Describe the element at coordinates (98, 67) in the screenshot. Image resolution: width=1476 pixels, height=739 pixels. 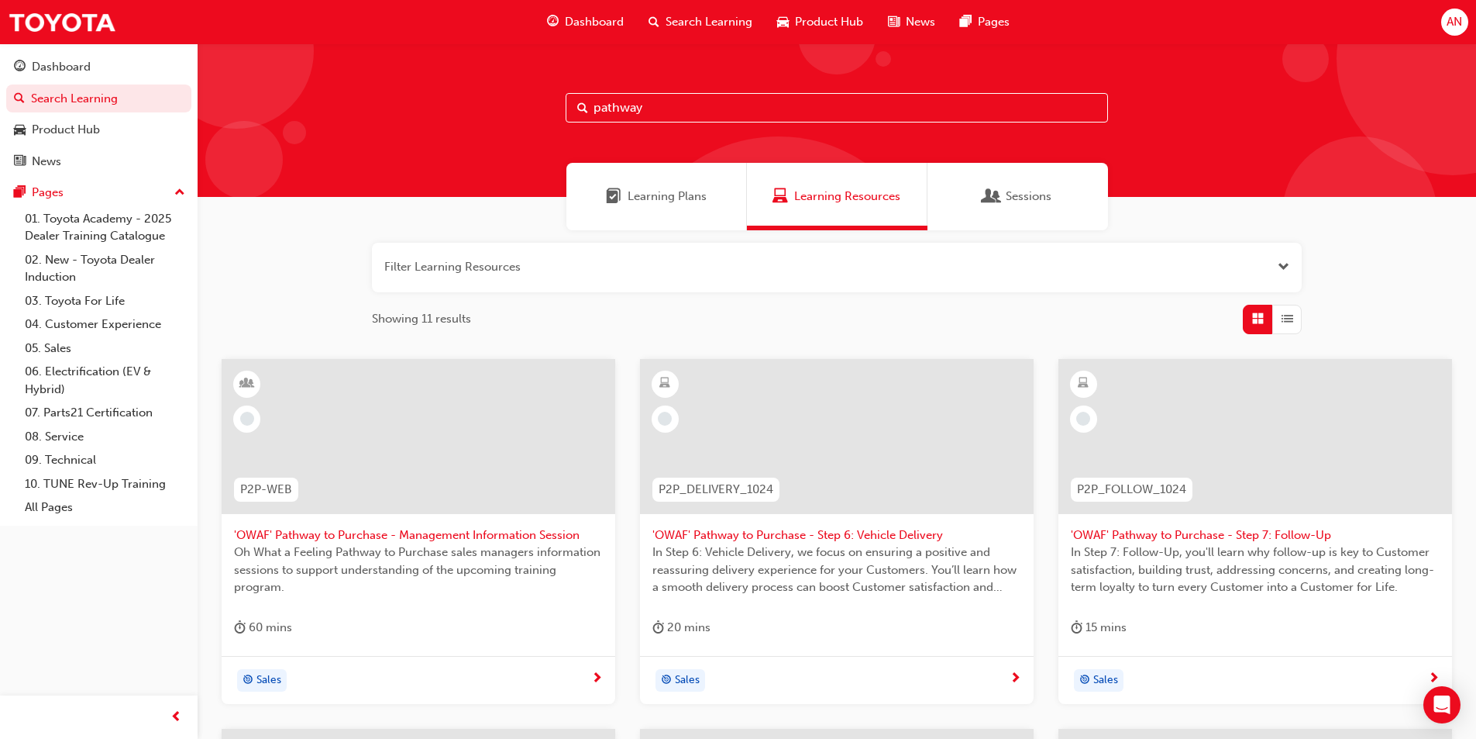
I see `a: Dashboard` at that location.